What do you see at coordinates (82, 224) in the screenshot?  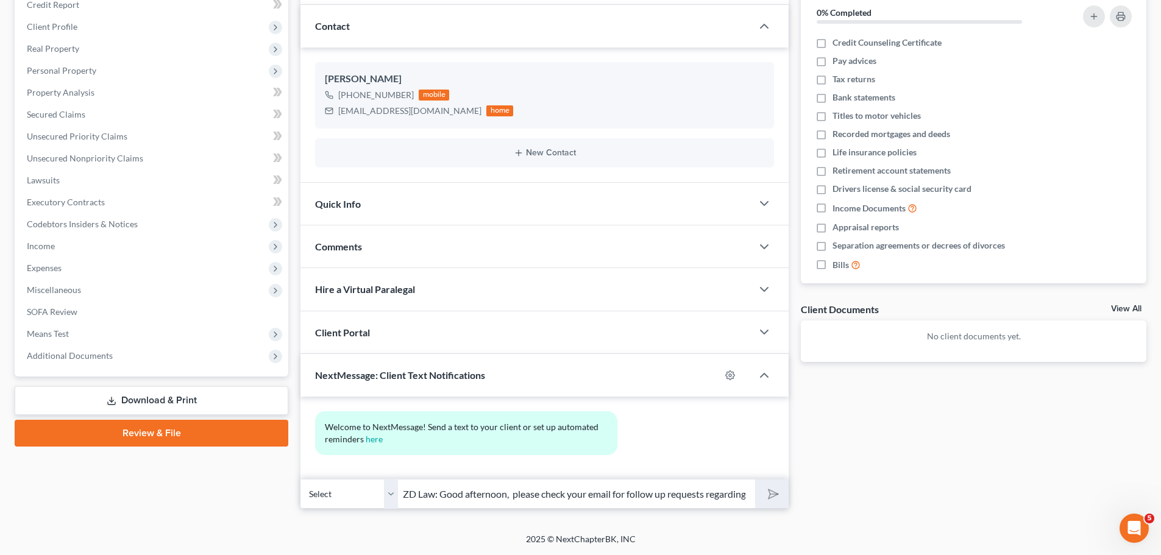 I see `span: Codebtors Insiders & Notices` at bounding box center [82, 224].